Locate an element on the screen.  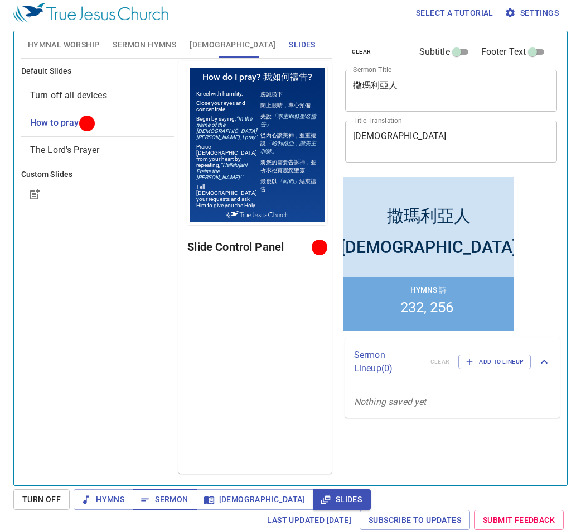
span: Sermon Hymns is located at coordinates (145, 45).